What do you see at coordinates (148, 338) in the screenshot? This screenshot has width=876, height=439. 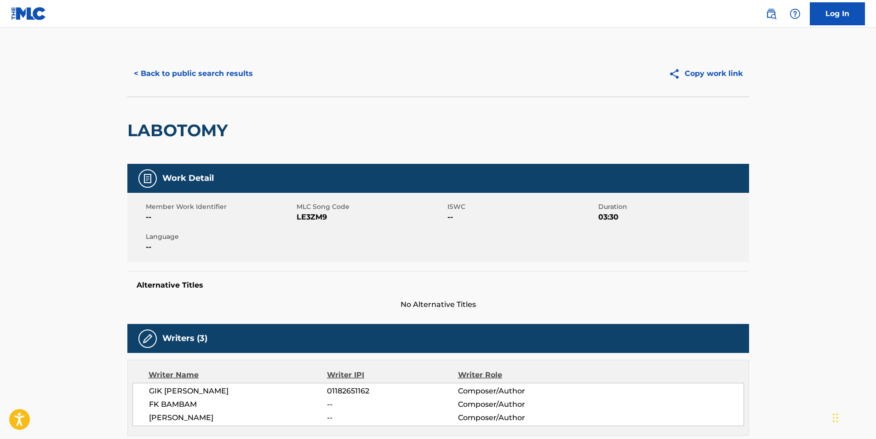 I see `img: Writers` at bounding box center [148, 338].